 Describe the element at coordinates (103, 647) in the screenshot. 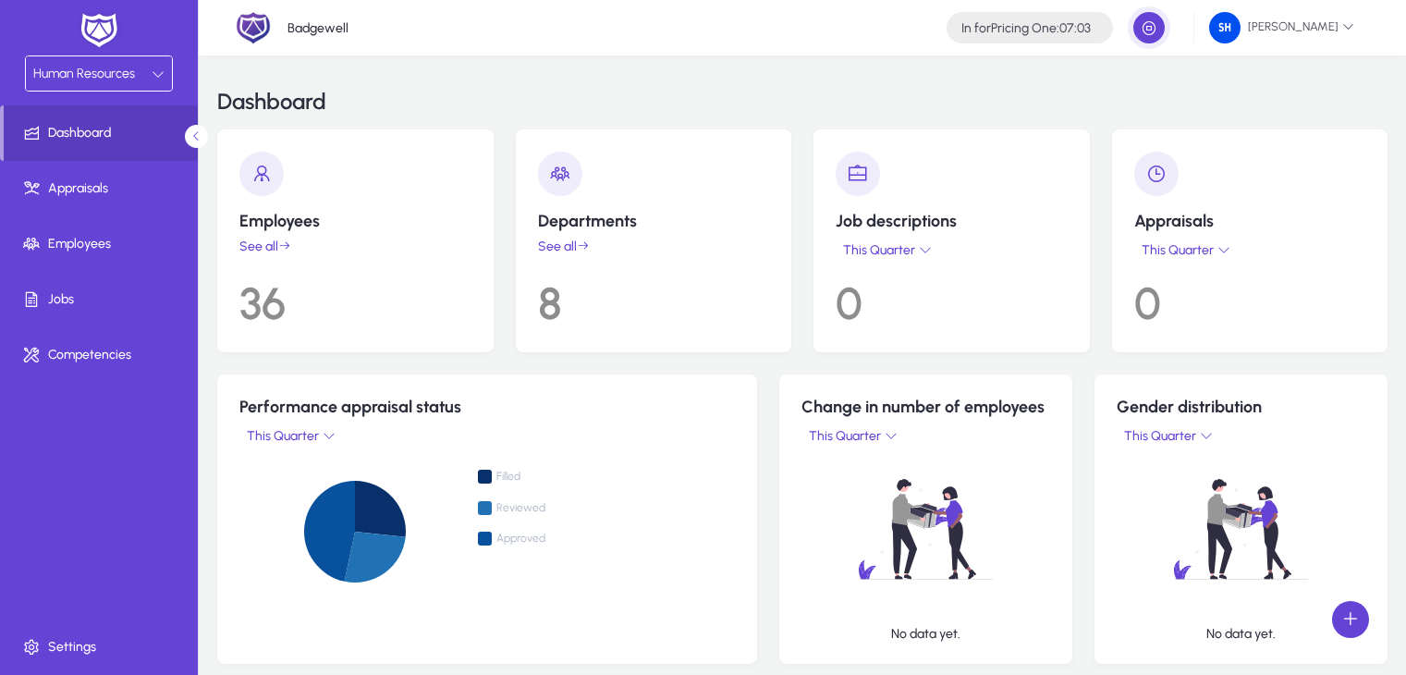

I see `a: Settings` at that location.